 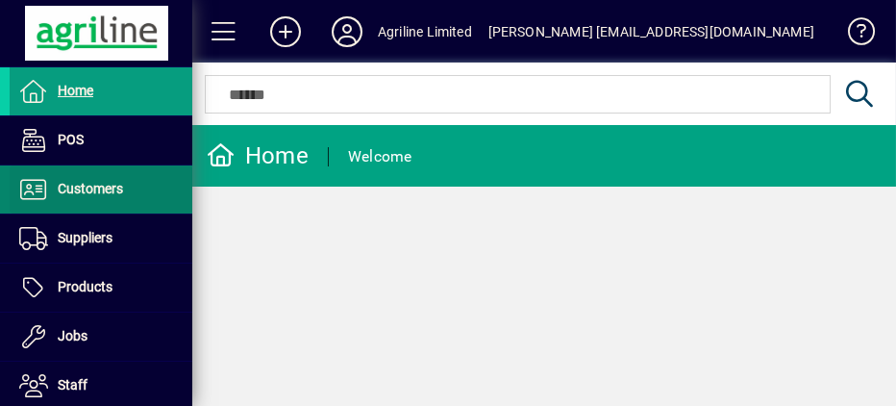 I want to click on span: Products, so click(x=85, y=286).